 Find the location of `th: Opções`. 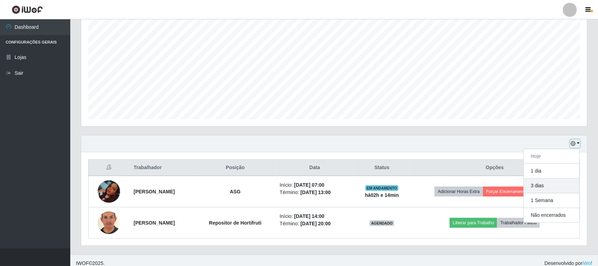

th: Opções is located at coordinates (495, 168).